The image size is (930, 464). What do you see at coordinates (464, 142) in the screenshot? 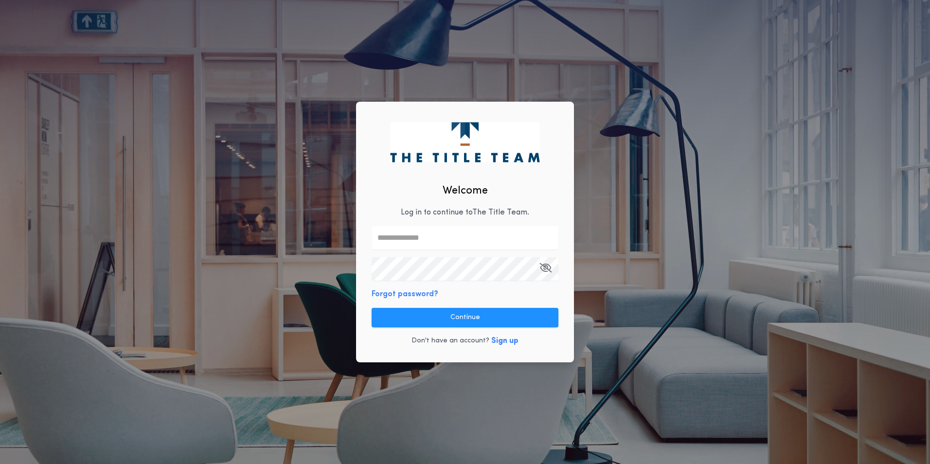
I see `img: logo` at bounding box center [464, 142].